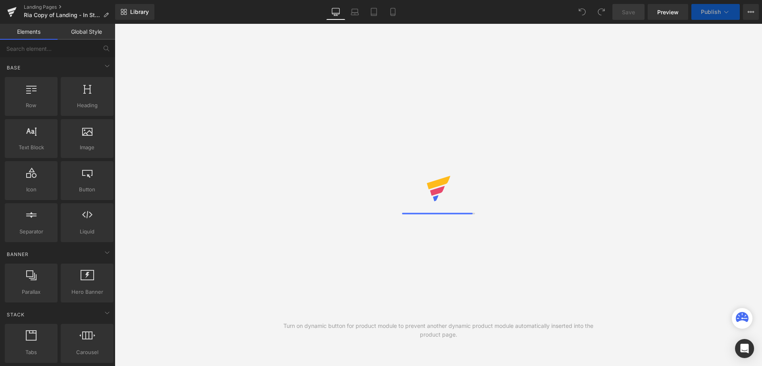  What do you see at coordinates (31, 147) in the screenshot?
I see `span: Text Block` at bounding box center [31, 147].